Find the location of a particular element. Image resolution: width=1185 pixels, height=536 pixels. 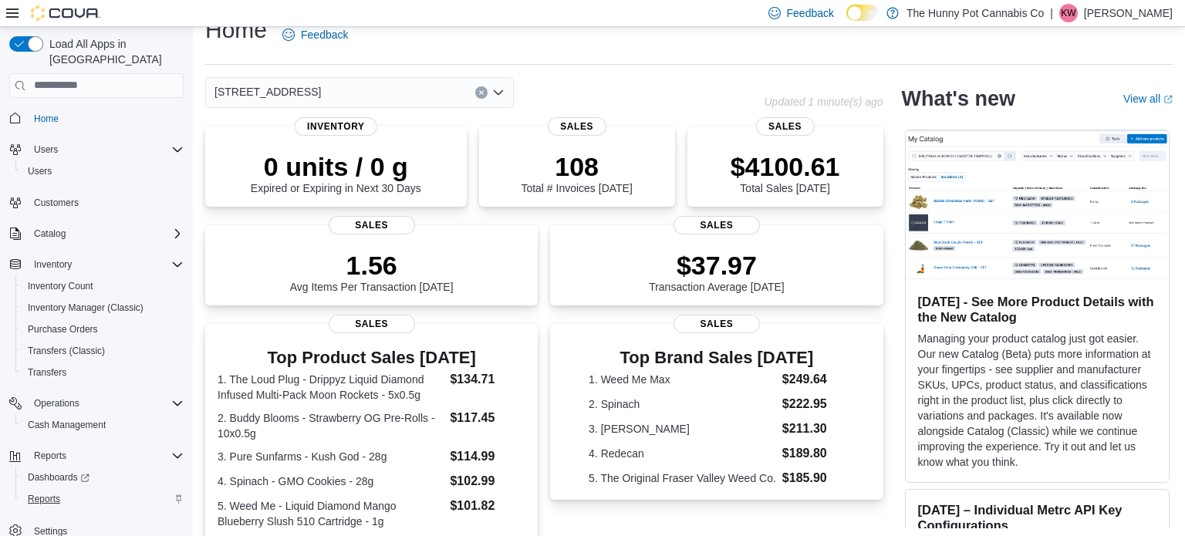

span: Operations is located at coordinates (56, 404).